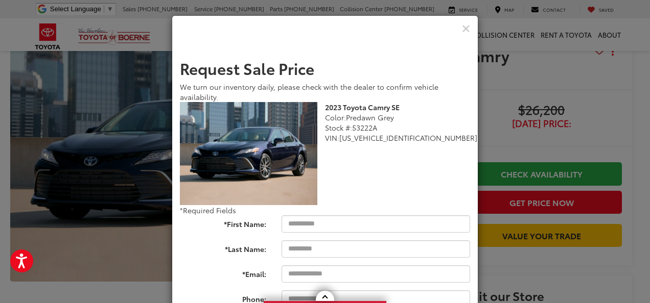  What do you see at coordinates (364, 128) in the screenshot?
I see `span: 53222A` at bounding box center [364, 128].